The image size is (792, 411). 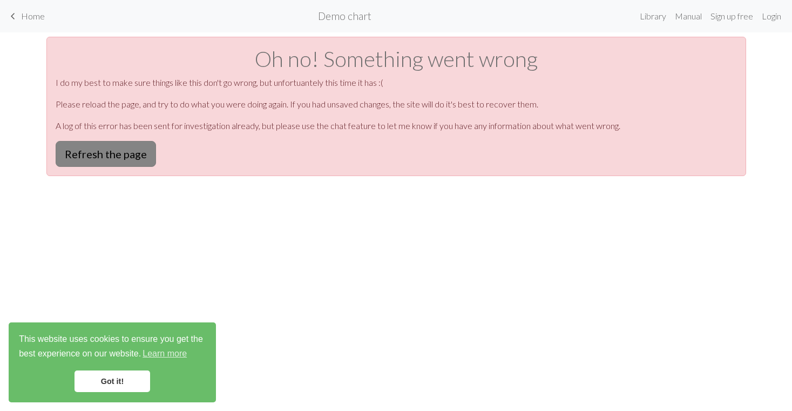 I want to click on span: This website uses cookies to ensure you get the best experience on our website., so click(x=112, y=347).